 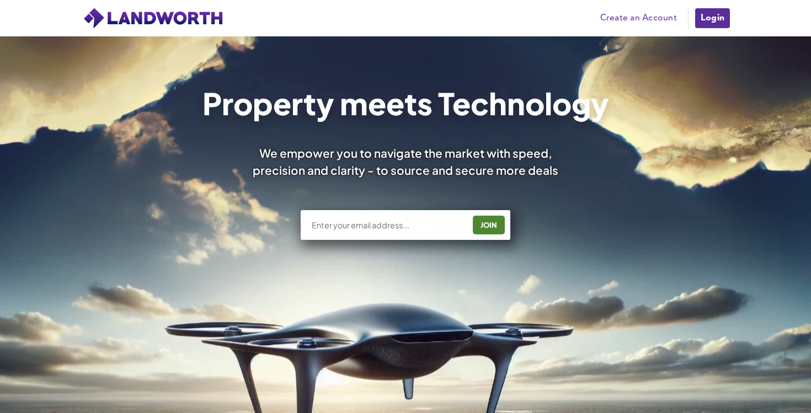 I want to click on a: Create an Account, so click(x=638, y=18).